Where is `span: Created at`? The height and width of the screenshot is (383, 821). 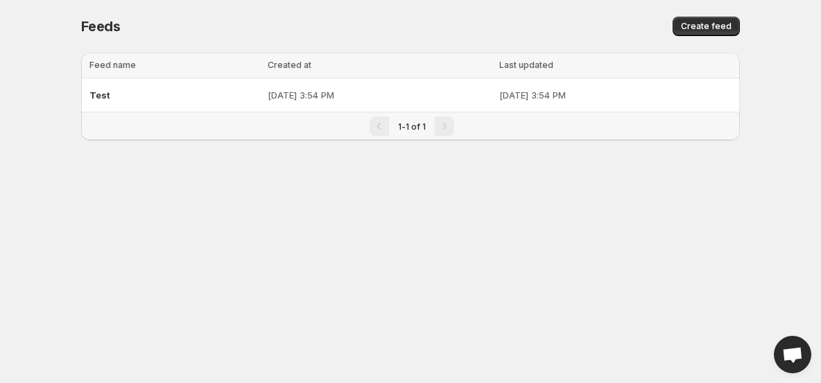 span: Created at is located at coordinates (289, 64).